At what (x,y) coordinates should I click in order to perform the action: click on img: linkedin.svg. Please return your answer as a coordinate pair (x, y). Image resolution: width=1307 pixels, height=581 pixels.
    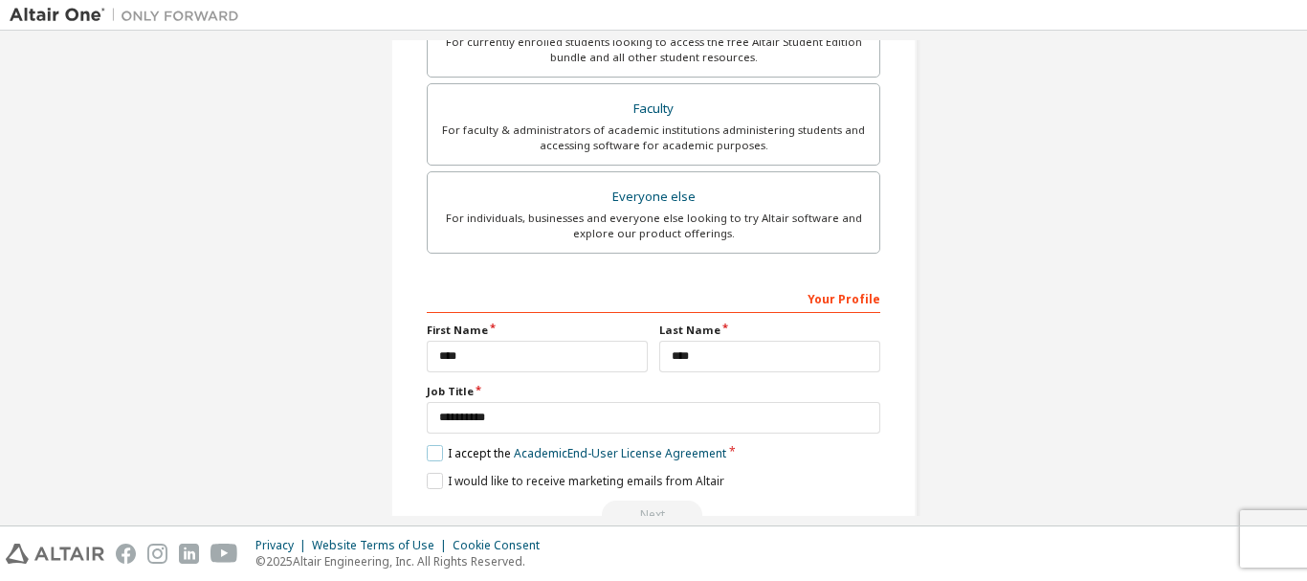
    Looking at the image, I should click on (189, 553).